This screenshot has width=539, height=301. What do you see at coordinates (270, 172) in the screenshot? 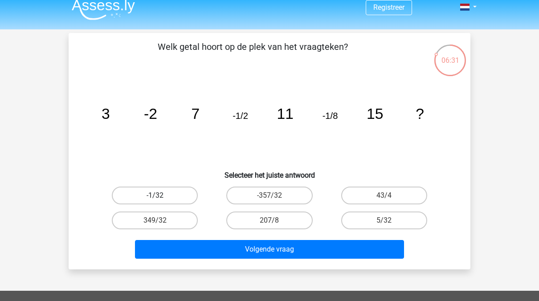
I see `h6: Selecteer het juiste antwoord` at bounding box center [270, 172].